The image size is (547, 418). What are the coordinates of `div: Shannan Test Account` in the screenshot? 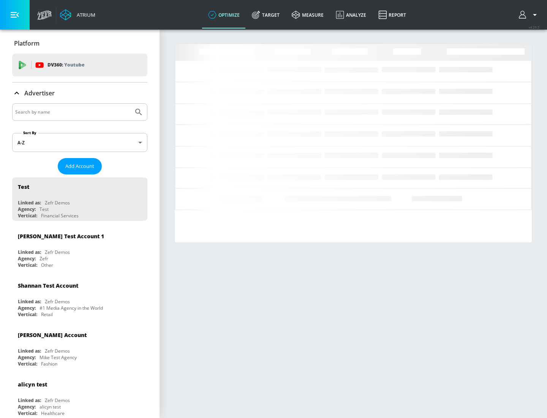 It's located at (48, 285).